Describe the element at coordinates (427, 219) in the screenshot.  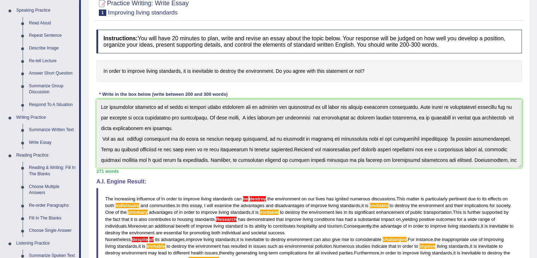
I see `span: positive` at that location.